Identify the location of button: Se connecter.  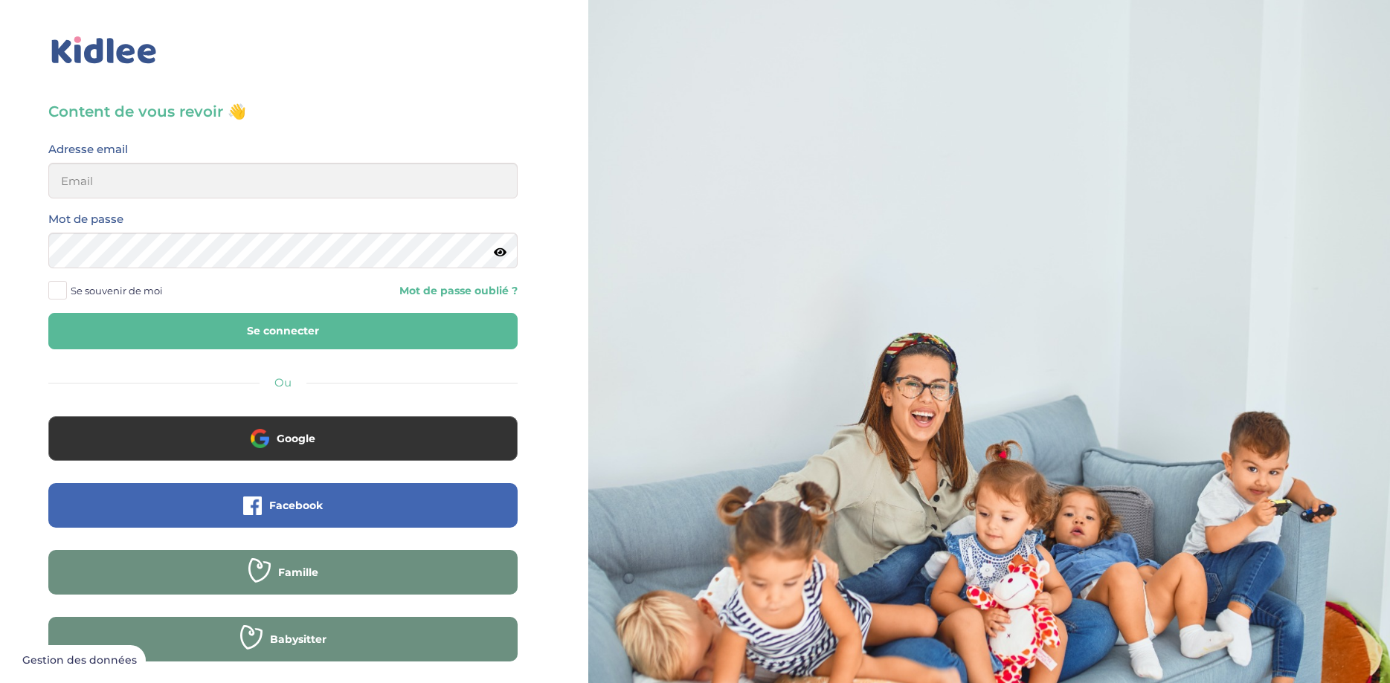
(283, 331).